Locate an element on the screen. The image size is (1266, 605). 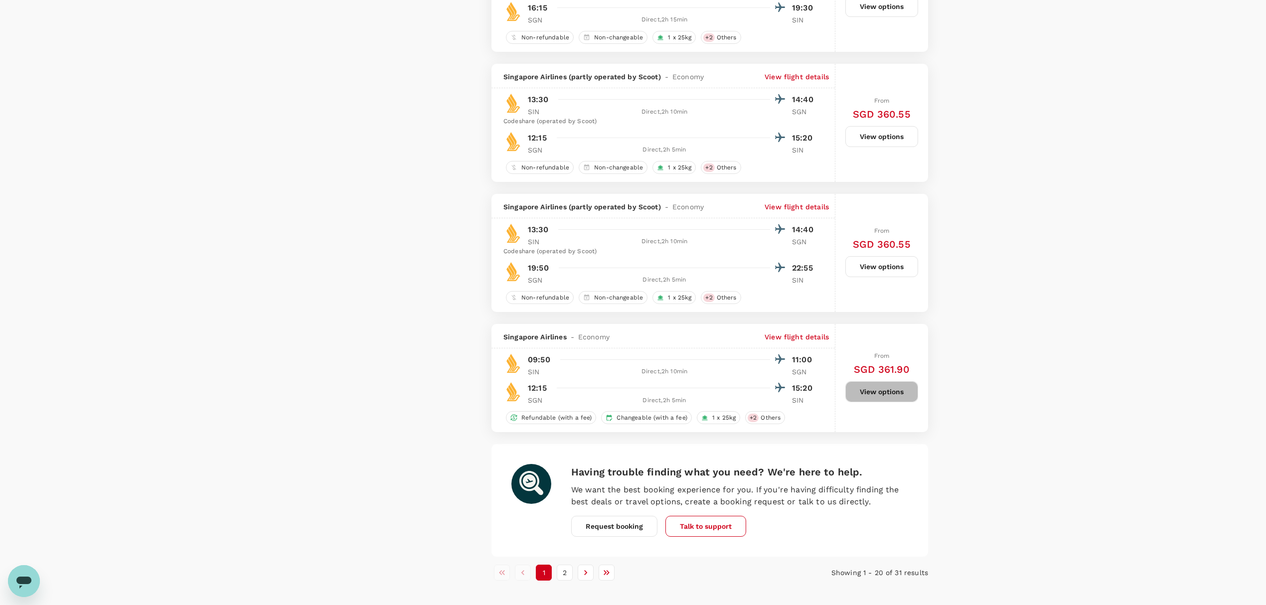
p: 16:15 is located at coordinates (537, 8).